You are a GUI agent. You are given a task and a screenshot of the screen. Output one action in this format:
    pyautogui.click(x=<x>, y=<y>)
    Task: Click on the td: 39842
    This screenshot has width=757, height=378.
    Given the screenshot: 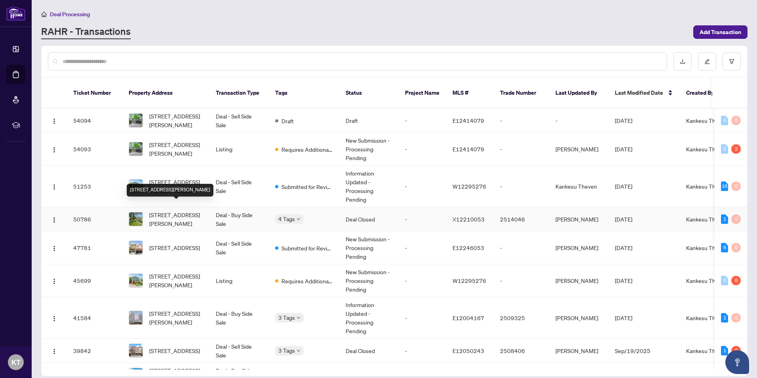 What is the action you would take?
    pyautogui.click(x=95, y=350)
    